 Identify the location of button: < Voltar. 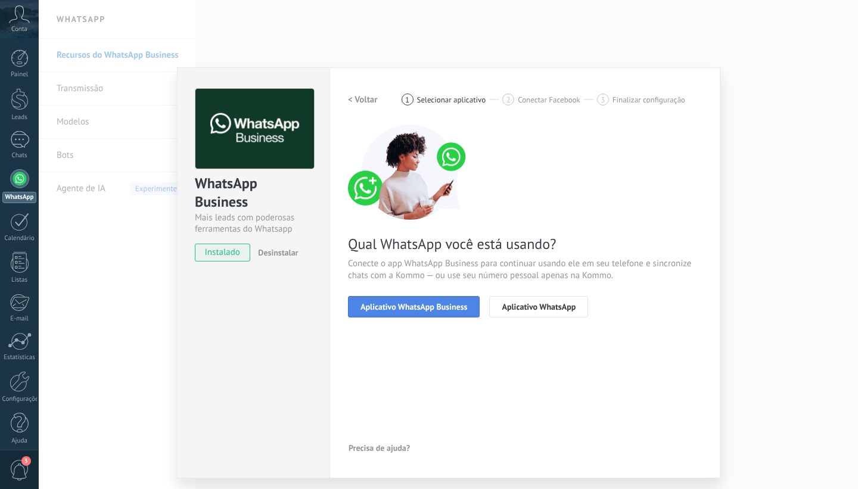
(363, 99).